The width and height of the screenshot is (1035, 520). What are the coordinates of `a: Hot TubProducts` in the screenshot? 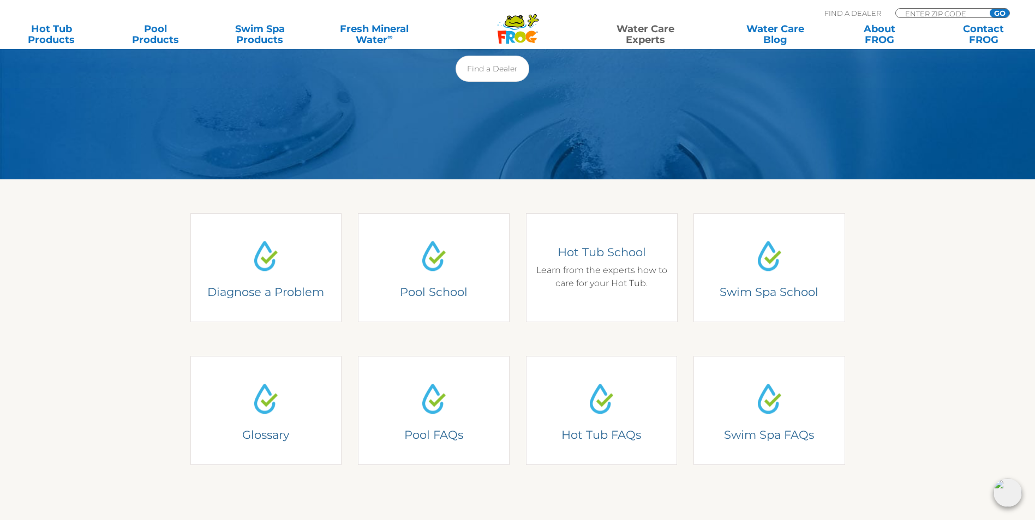 It's located at (51, 34).